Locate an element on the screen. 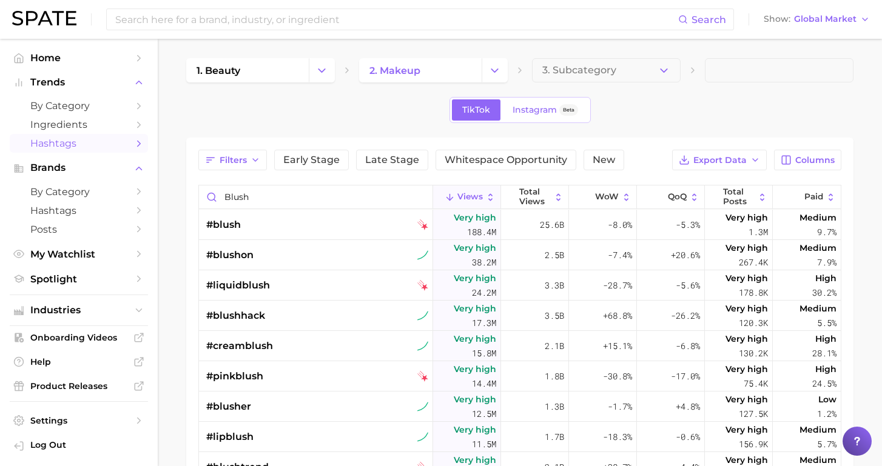 This screenshot has width=882, height=466. button: Brands is located at coordinates (79, 168).